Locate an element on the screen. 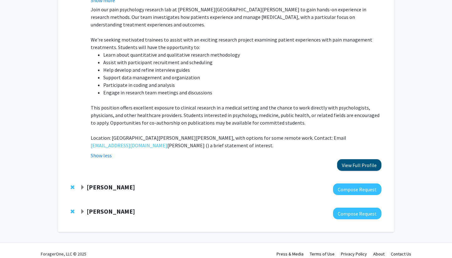  a: Privacy Policy is located at coordinates (354, 254).